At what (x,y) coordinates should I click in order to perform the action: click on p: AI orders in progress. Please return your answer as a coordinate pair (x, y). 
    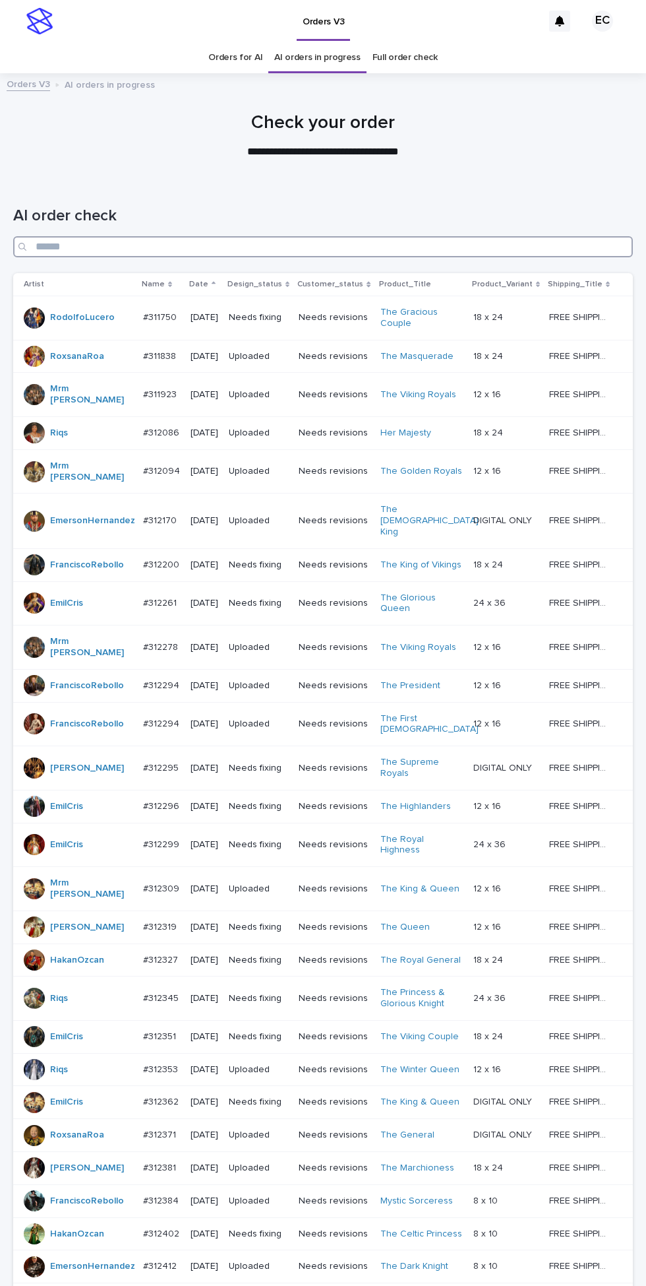
    Looking at the image, I should click on (109, 84).